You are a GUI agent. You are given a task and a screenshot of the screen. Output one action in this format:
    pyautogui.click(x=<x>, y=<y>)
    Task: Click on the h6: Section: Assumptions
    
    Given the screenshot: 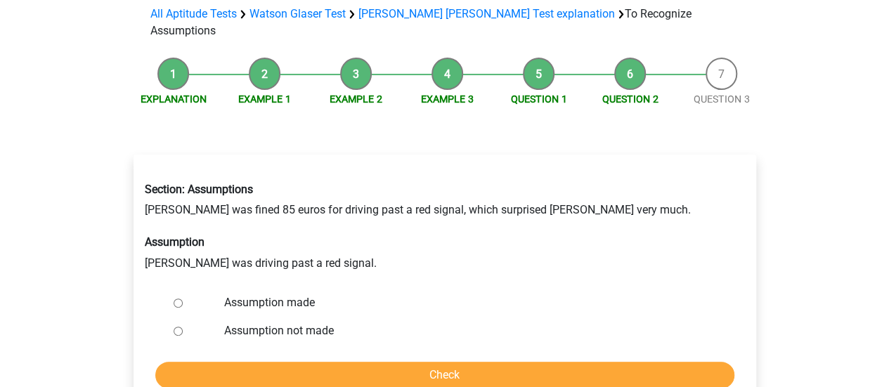 What is the action you would take?
    pyautogui.click(x=445, y=189)
    